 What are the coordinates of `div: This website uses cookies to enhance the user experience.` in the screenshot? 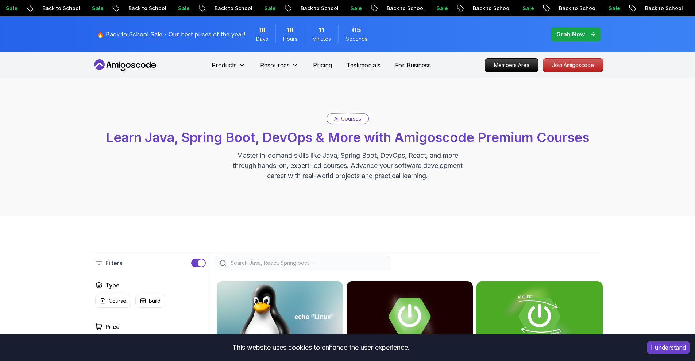 It's located at (321, 348).